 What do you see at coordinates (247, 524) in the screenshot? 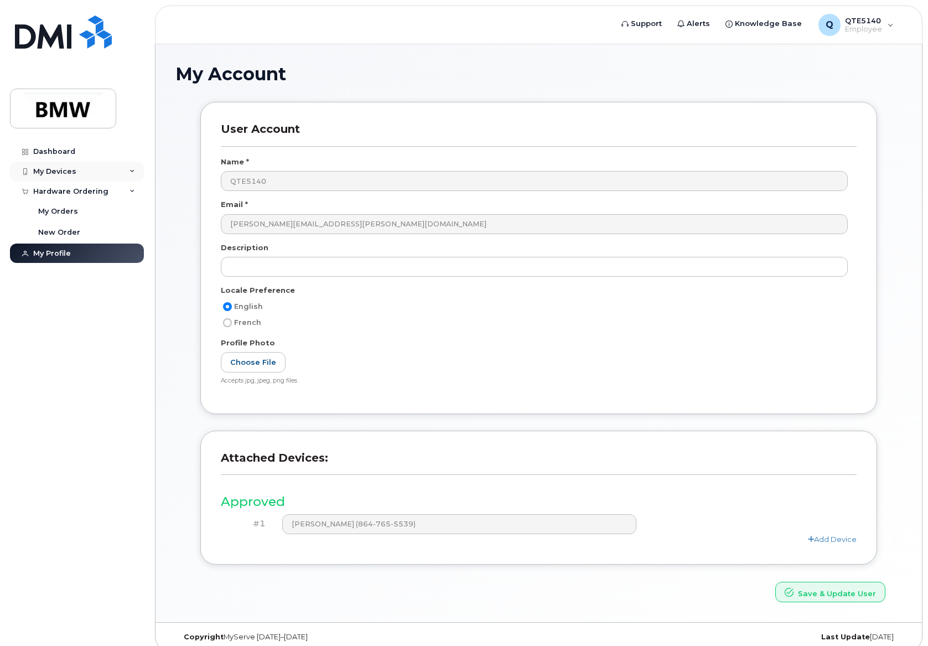
I see `h4: #1` at bounding box center [247, 524].